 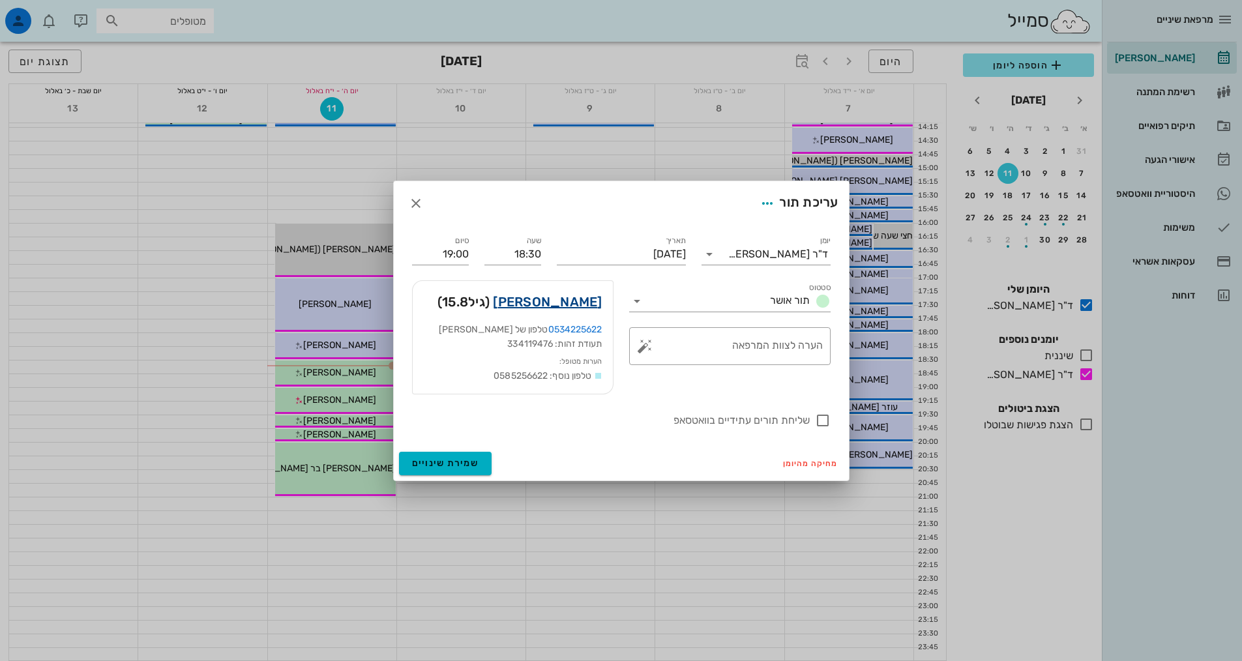 What do you see at coordinates (611, 420) in the screenshot?
I see `label: שליחת תורים עתידיים בוואטסאפ` at bounding box center [611, 420].